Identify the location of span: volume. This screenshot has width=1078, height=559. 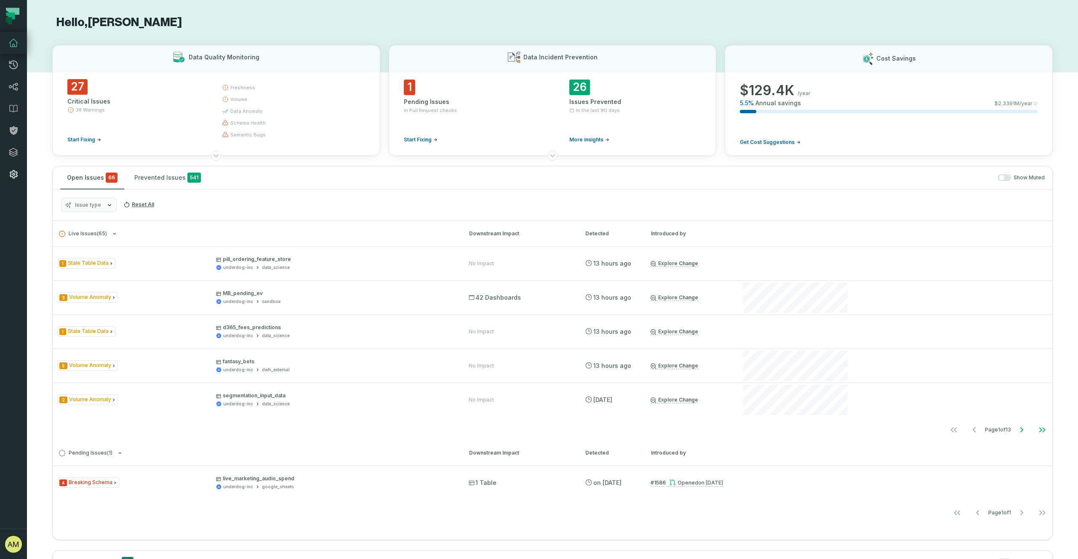
(239, 99).